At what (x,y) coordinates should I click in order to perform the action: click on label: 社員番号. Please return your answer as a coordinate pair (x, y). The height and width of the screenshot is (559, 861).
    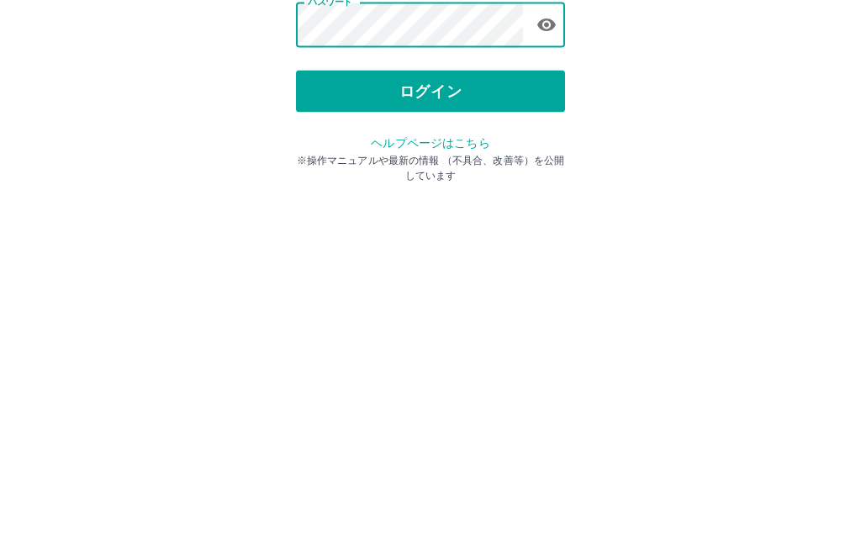
    Looking at the image, I should click on (326, 163).